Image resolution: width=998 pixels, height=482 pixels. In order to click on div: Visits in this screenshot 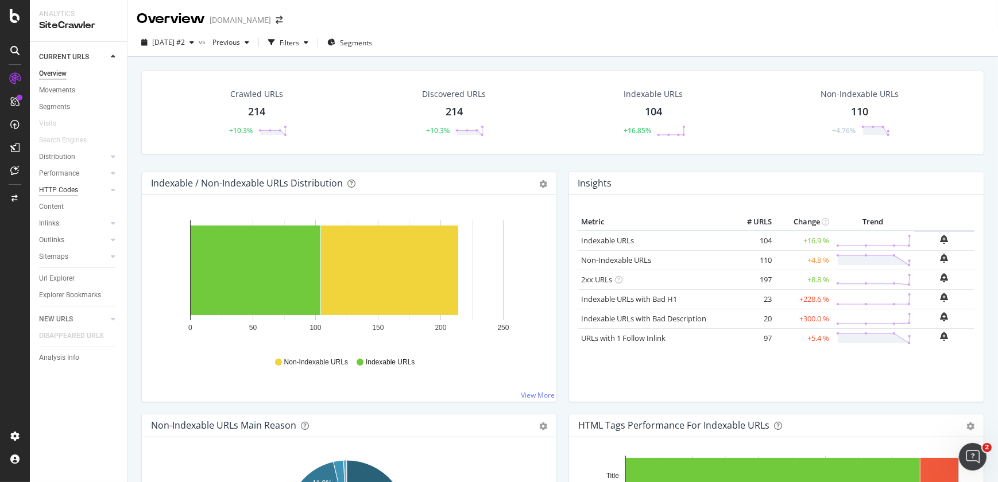, I will do `click(48, 123)`.